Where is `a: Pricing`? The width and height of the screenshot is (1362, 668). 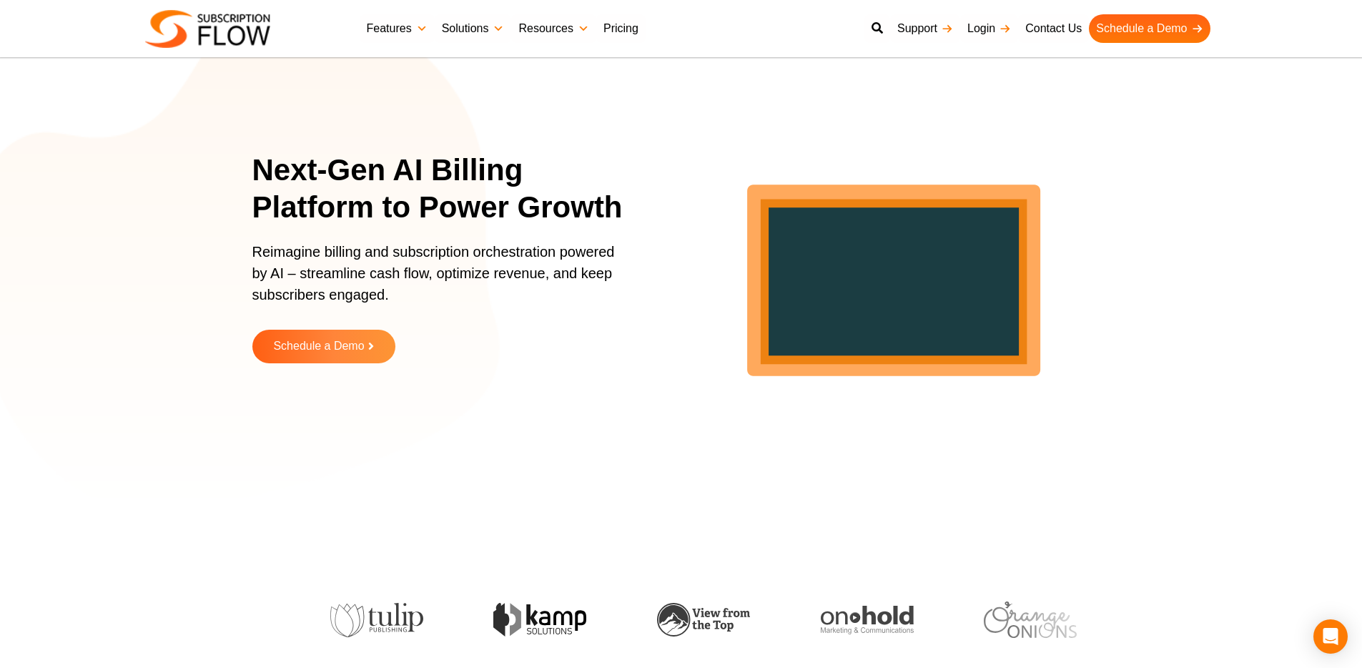
a: Pricing is located at coordinates (620, 29).